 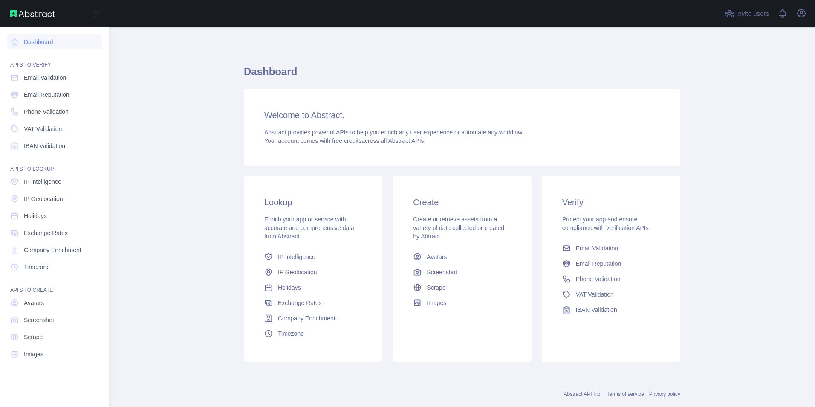 What do you see at coordinates (55, 164) in the screenshot?
I see `div: API'S TO LOOKUP` at bounding box center [55, 164].